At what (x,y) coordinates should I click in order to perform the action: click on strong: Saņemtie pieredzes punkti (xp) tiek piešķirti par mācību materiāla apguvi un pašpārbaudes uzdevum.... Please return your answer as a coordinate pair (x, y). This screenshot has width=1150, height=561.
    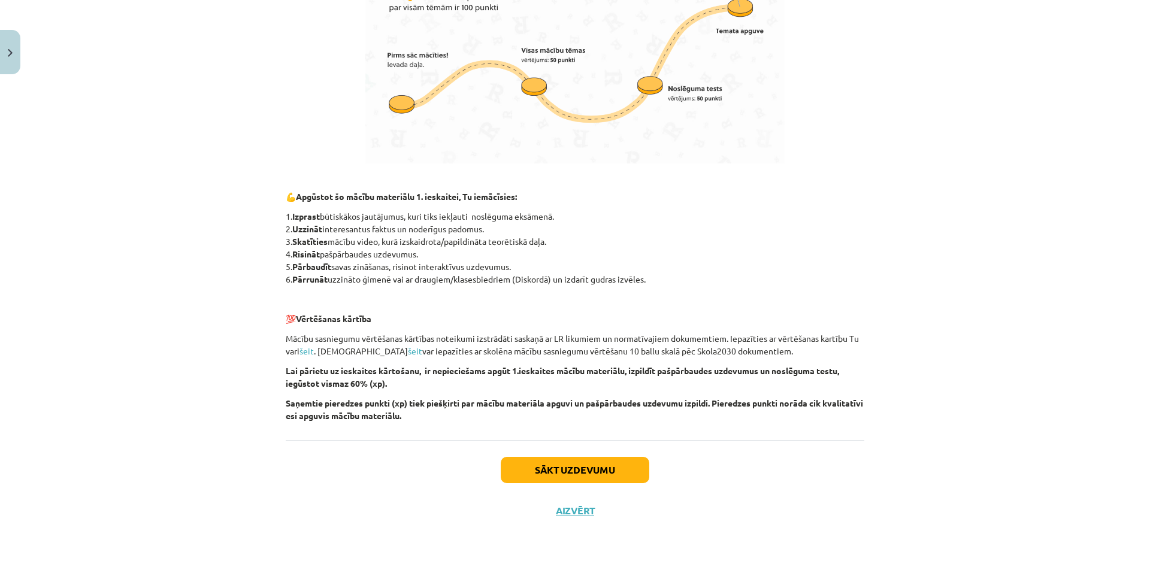
    Looking at the image, I should click on (574, 409).